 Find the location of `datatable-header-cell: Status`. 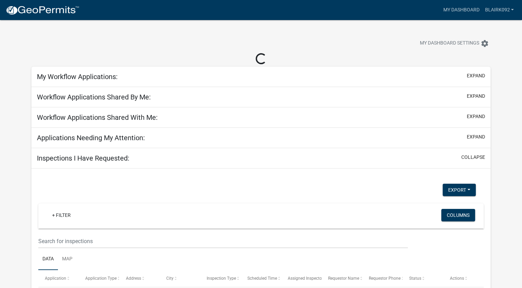

datatable-header-cell: Status is located at coordinates (422, 278).